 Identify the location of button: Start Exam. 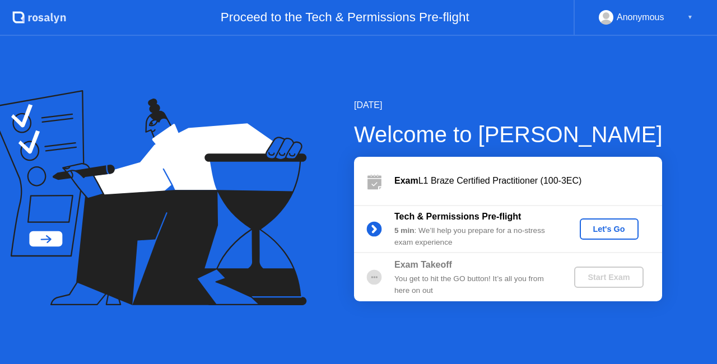
(608, 277).